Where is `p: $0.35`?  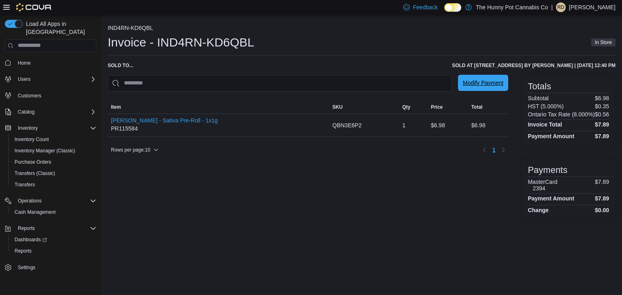
p: $0.35 is located at coordinates (601, 106).